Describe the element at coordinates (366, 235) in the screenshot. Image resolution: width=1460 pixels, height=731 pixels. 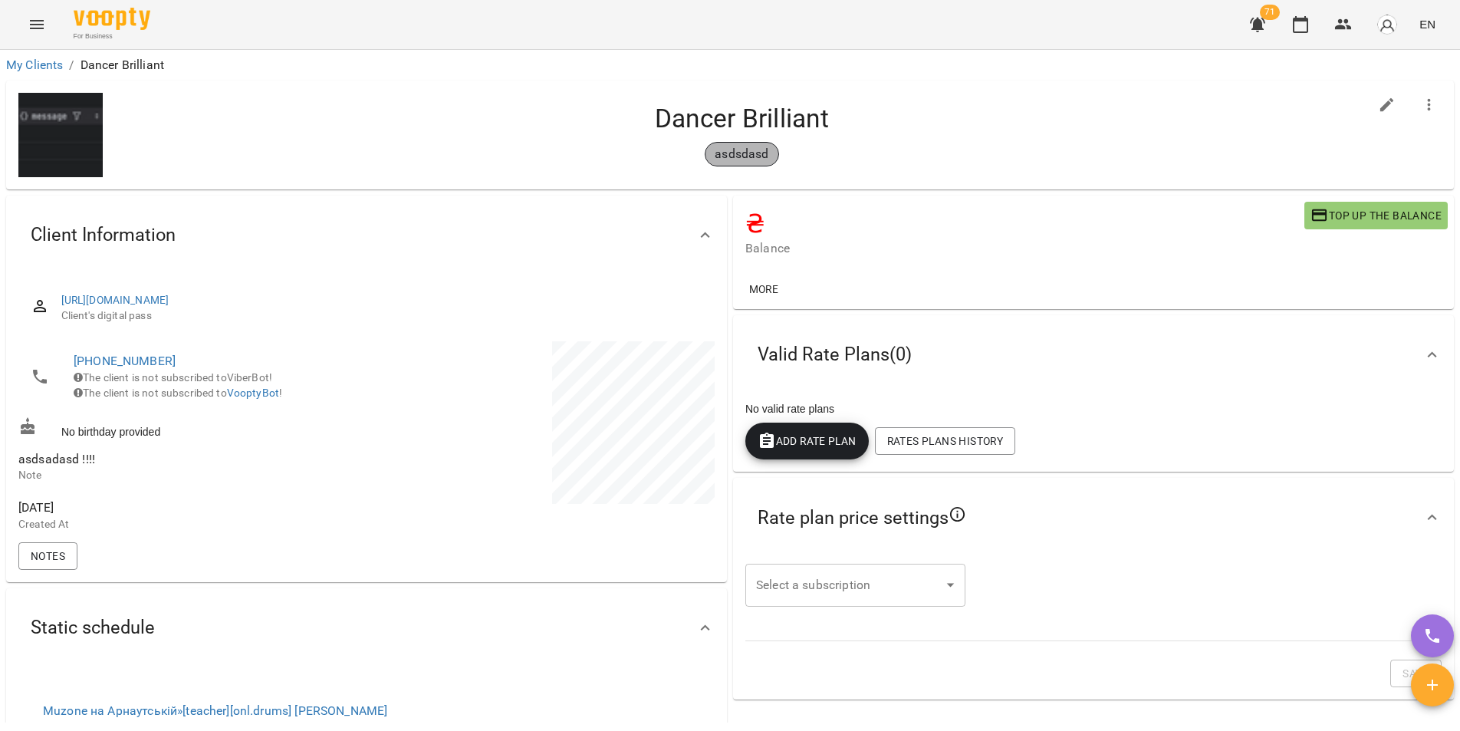
I see `div: Client Information` at that location.